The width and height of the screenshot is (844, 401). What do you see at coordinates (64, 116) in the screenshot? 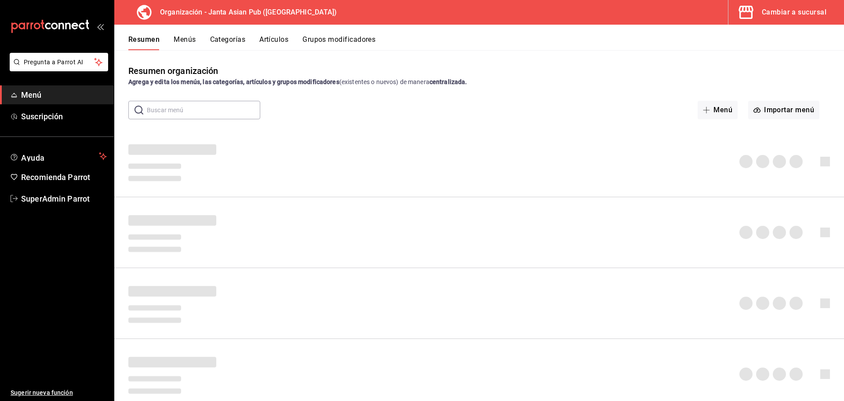
I see `span: Suscripción` at bounding box center [64, 116].